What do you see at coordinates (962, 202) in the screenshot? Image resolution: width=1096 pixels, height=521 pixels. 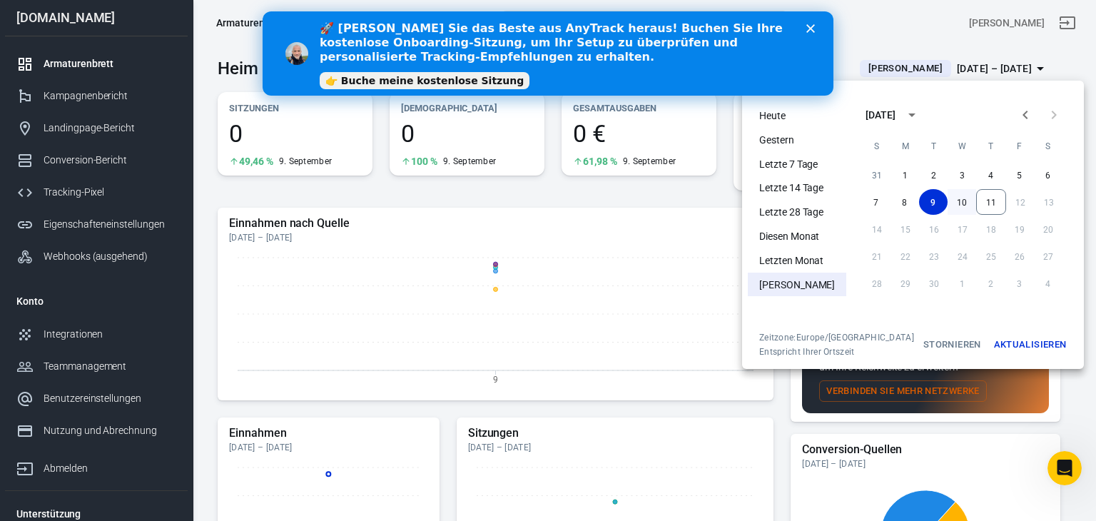 I see `font: 10` at bounding box center [962, 202].